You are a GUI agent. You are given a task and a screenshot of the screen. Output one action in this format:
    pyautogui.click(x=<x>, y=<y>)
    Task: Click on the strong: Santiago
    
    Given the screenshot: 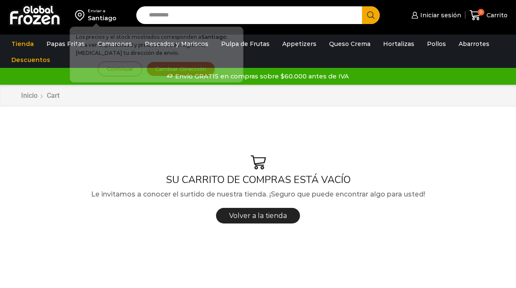 What is the action you would take?
    pyautogui.click(x=214, y=37)
    